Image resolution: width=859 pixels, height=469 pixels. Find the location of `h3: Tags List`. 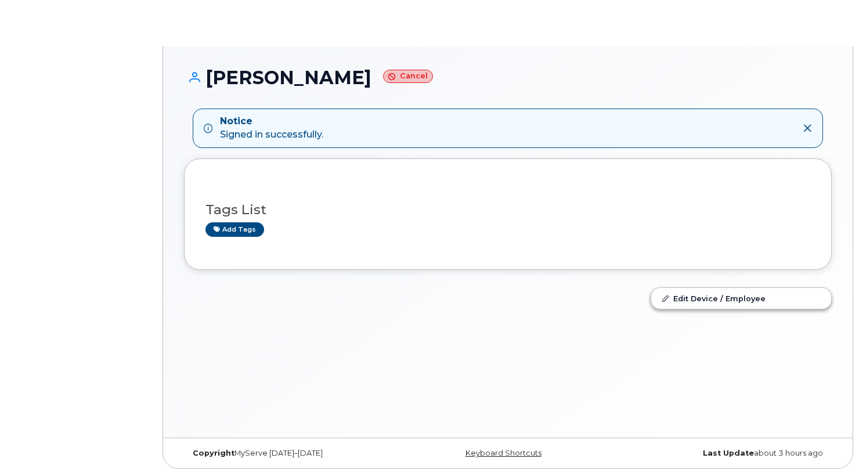

h3: Tags List is located at coordinates (508, 209).